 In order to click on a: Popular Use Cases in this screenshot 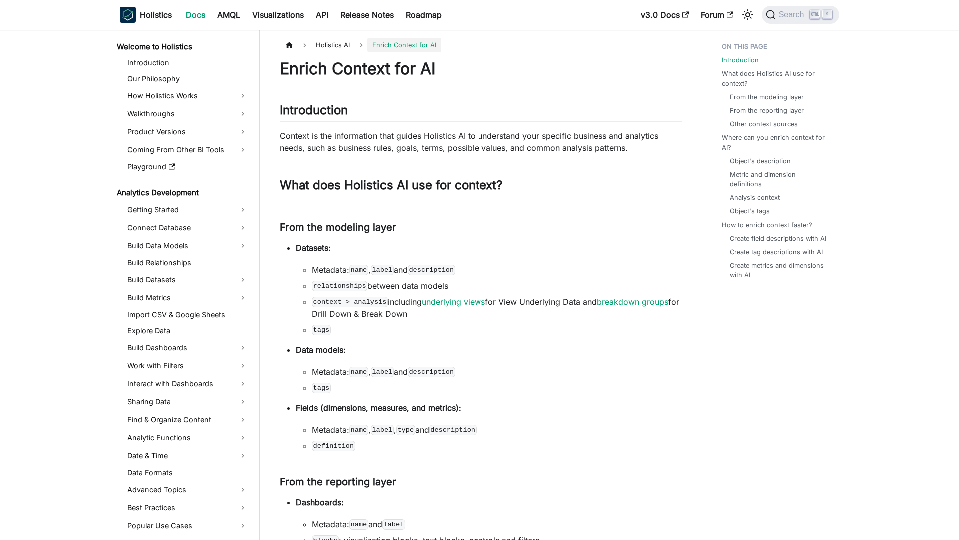, I will do `click(187, 526)`.